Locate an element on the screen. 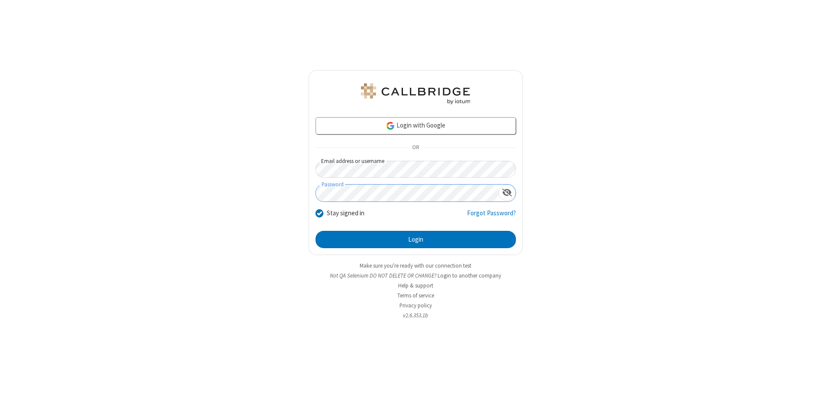 The height and width of the screenshot is (396, 831). div: Show password is located at coordinates (507, 193).